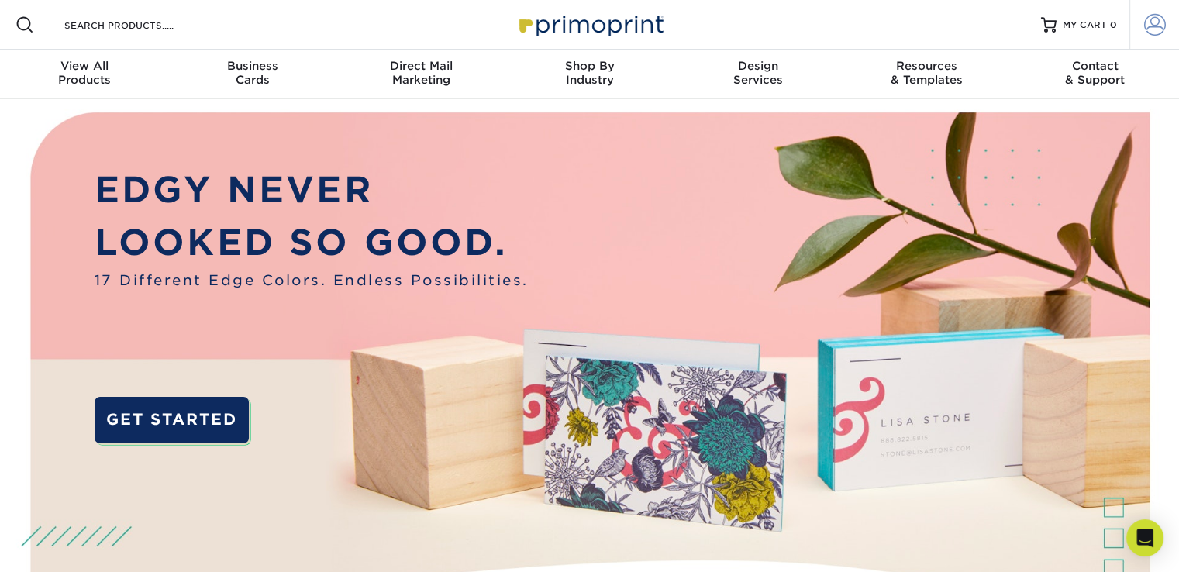 Image resolution: width=1179 pixels, height=572 pixels. I want to click on p: EDGY NEVER, so click(312, 190).